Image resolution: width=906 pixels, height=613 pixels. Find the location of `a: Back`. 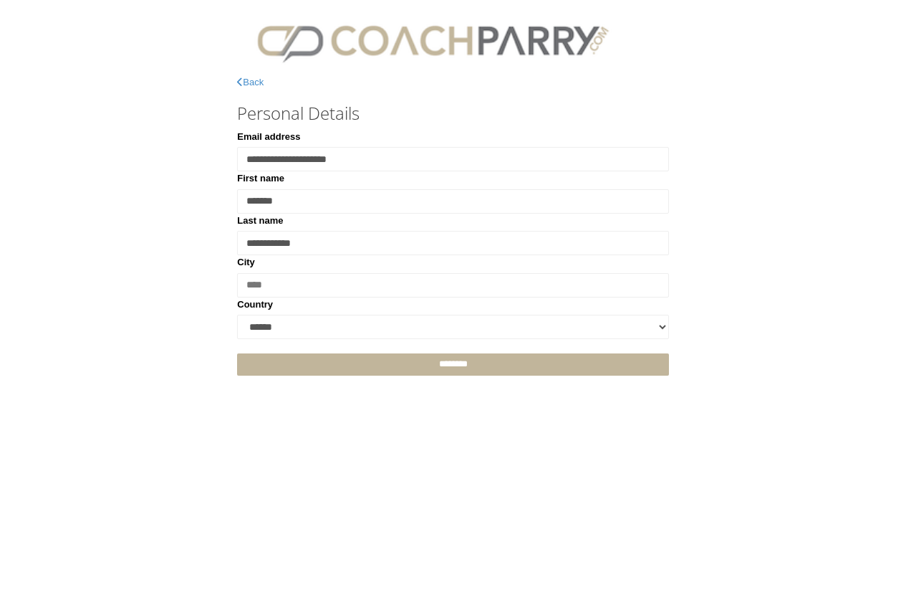

a: Back is located at coordinates (250, 82).